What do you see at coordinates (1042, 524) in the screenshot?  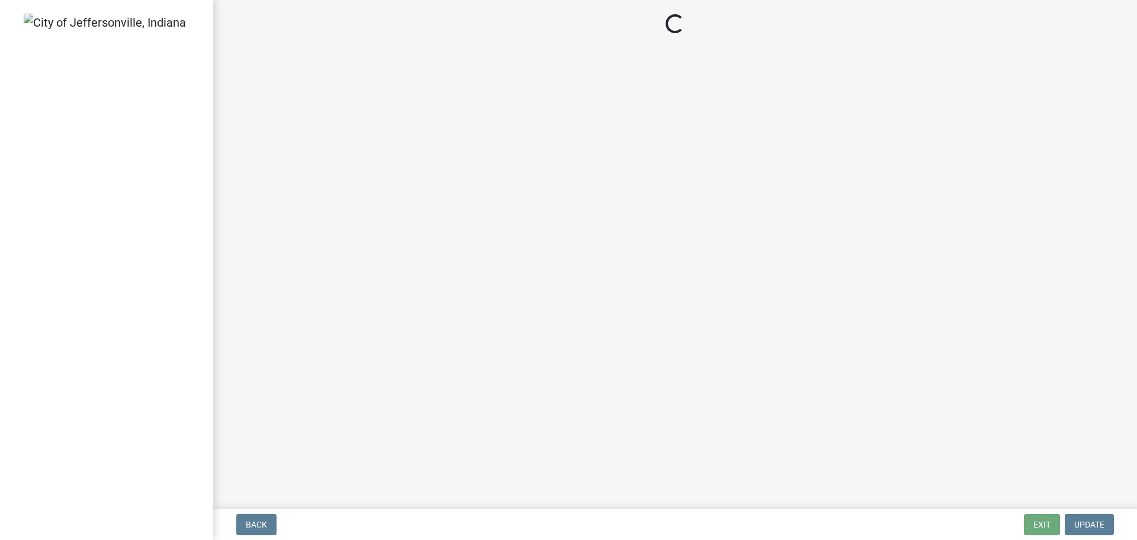 I see `button: Exit` at bounding box center [1042, 524].